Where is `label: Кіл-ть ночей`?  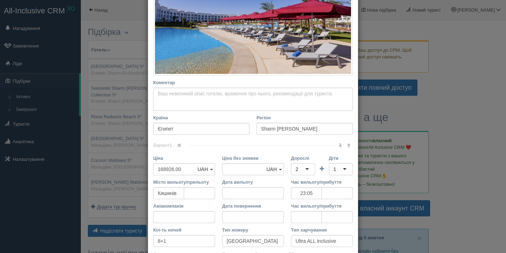
label: Кіл-ть ночей is located at coordinates (184, 230).